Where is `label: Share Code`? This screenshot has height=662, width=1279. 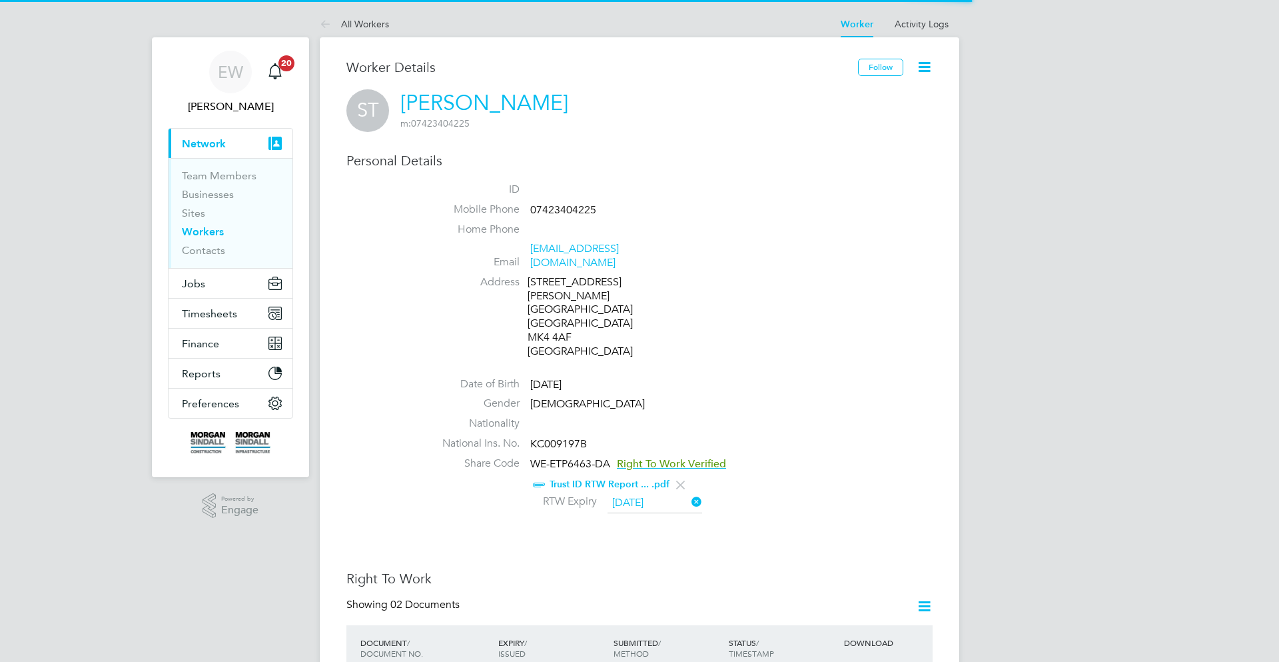
label: Share Code is located at coordinates (473, 463).